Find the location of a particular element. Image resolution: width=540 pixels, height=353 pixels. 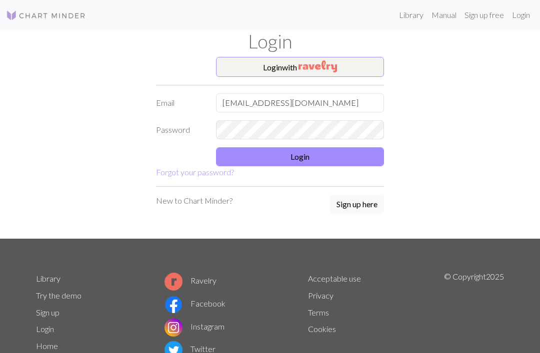

img: Ravelry logo is located at coordinates (173, 282).